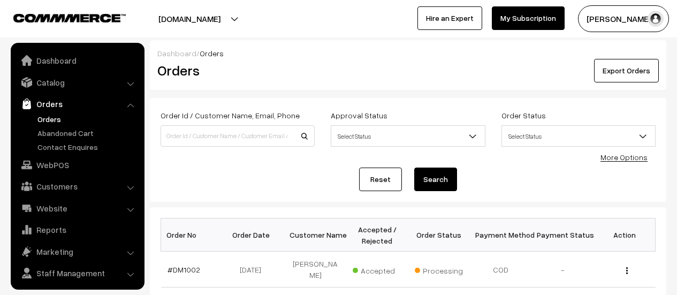 This screenshot has width=677, height=295. Describe the element at coordinates (183, 269) in the screenshot. I see `a: #DM1002` at that location.